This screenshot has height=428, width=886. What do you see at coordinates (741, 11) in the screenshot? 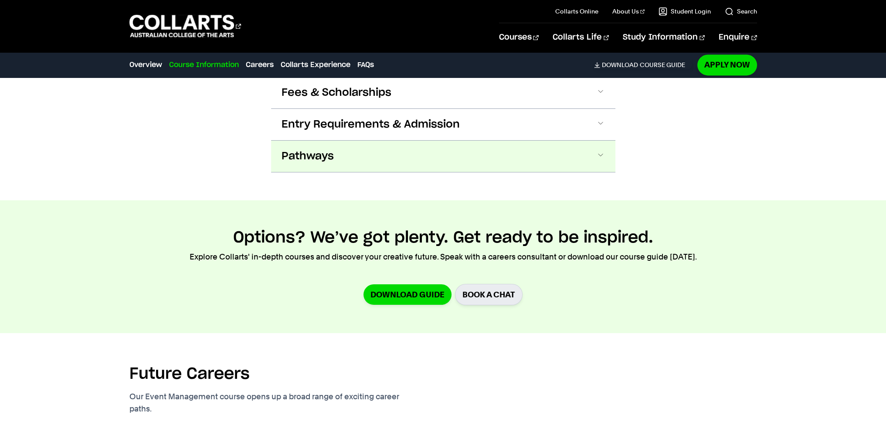
I see `a: Search` at bounding box center [741, 11].